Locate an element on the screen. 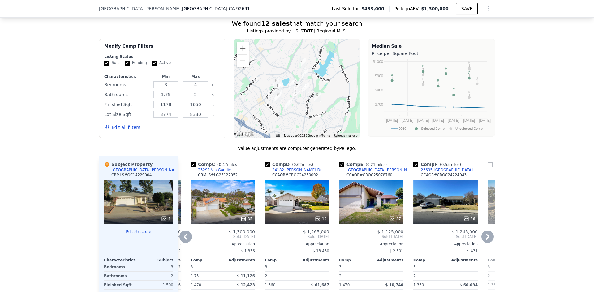 The height and width of the screenshot is (292, 594). a: Report a map error is located at coordinates (346, 136).